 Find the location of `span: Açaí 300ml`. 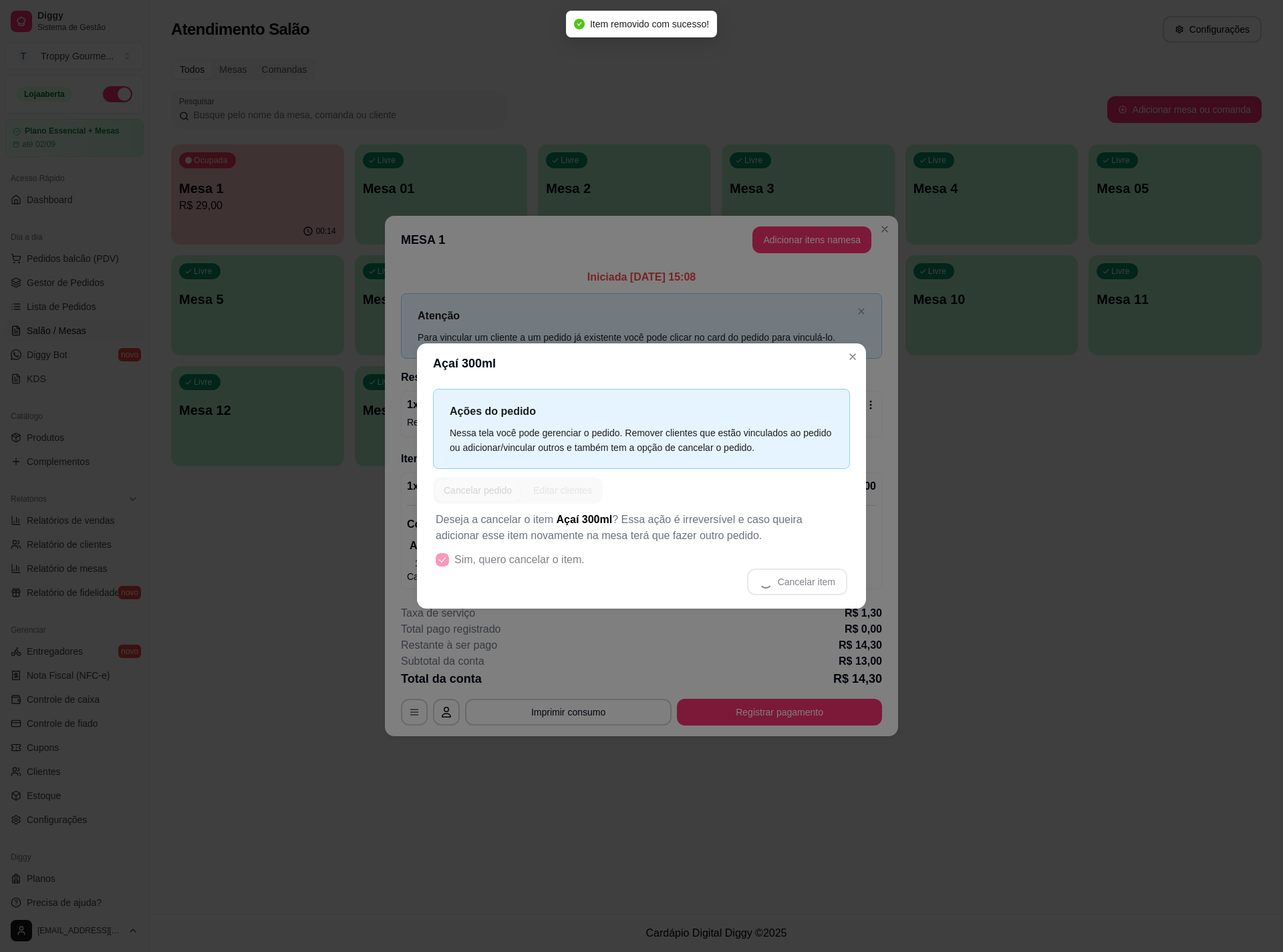

span: Açaí 300ml is located at coordinates (585, 519).